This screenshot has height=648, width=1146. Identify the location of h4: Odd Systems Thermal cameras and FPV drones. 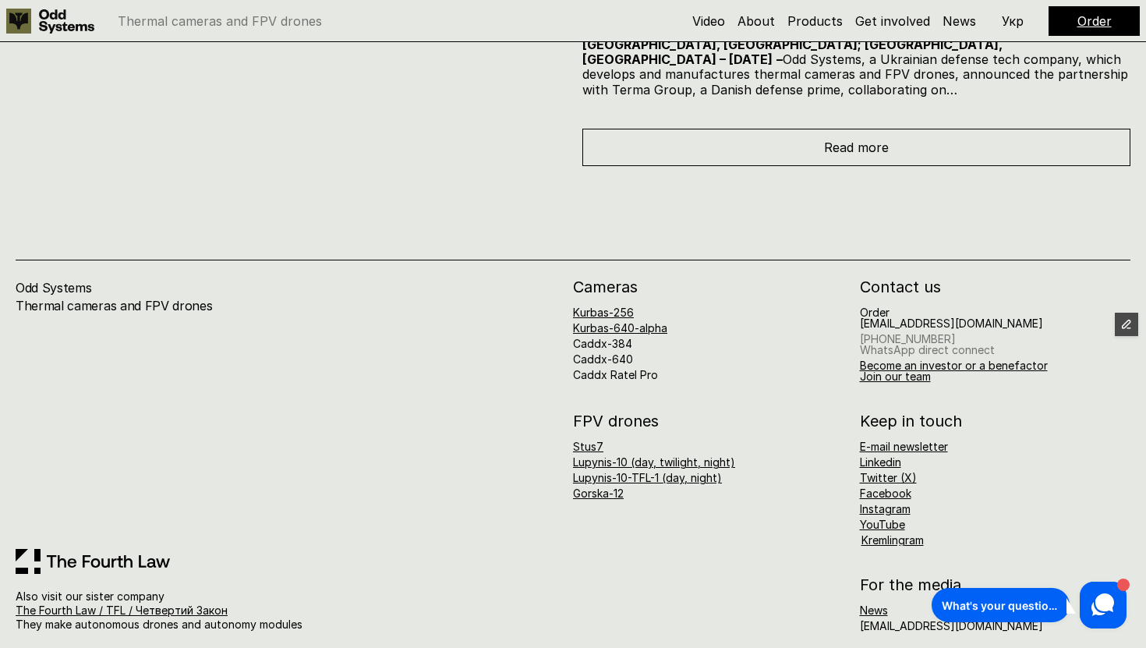
(193, 305).